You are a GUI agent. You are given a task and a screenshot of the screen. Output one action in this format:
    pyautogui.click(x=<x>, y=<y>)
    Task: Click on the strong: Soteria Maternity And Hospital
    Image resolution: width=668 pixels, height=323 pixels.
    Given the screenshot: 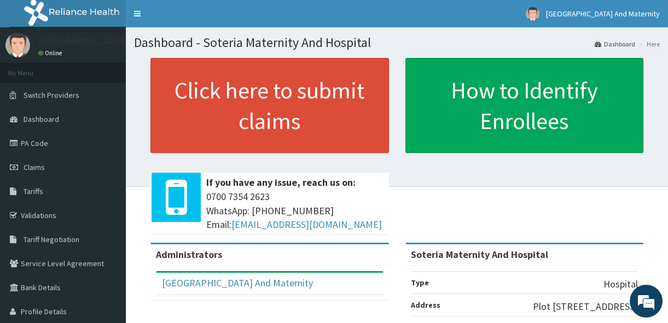 What is the action you would take?
    pyautogui.click(x=479, y=254)
    